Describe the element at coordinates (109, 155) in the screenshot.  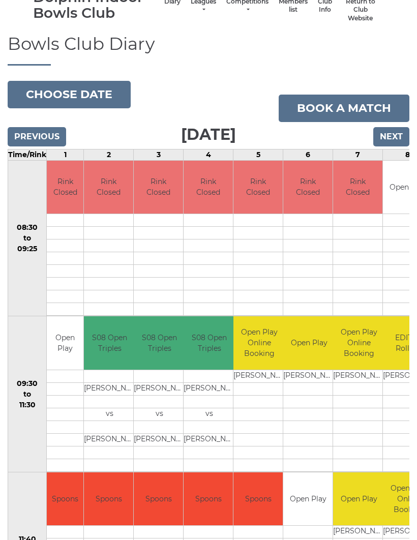
I see `td: 2` at that location.